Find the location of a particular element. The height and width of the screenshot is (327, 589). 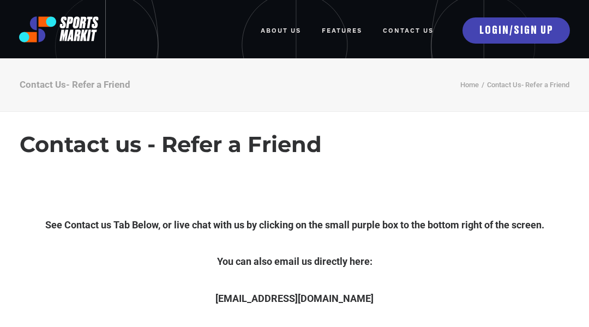

div: Contact Us- Refer a Friend is located at coordinates (75, 85).